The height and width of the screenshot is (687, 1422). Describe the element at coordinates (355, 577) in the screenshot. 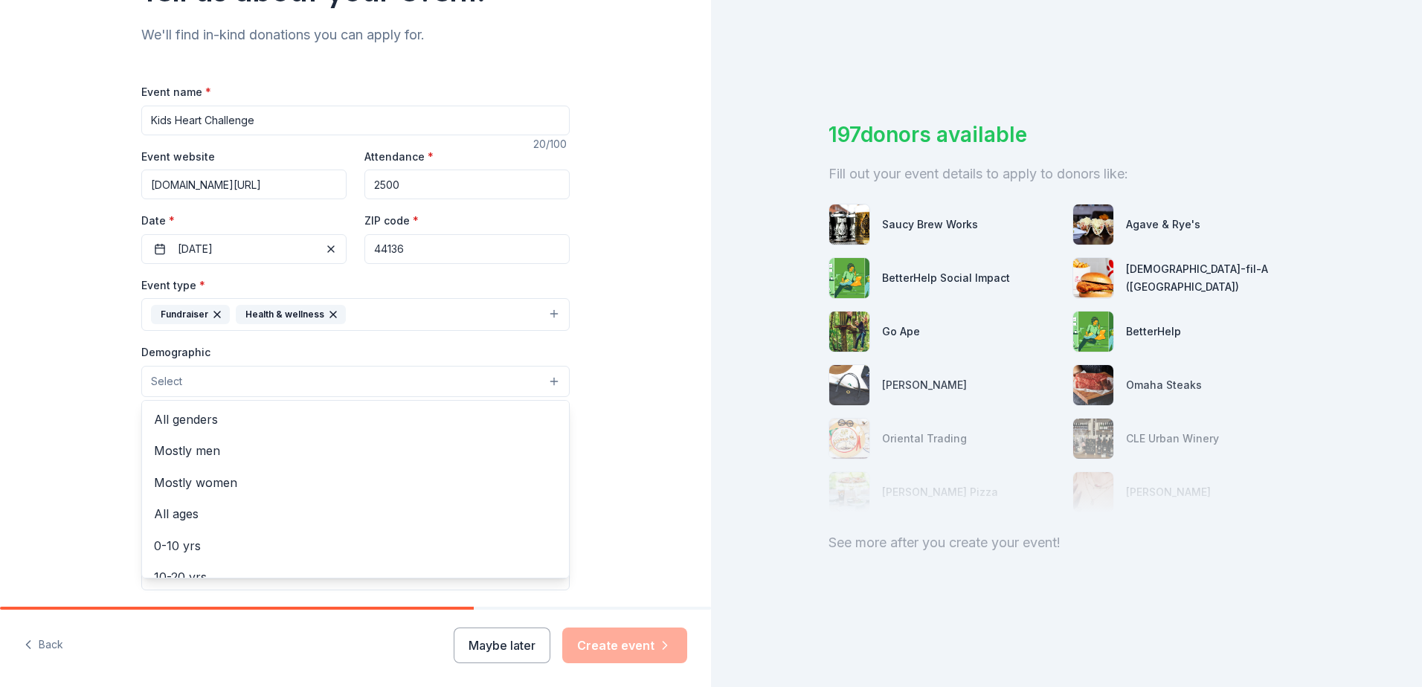

I see `span: 10-20 yrs` at that location.